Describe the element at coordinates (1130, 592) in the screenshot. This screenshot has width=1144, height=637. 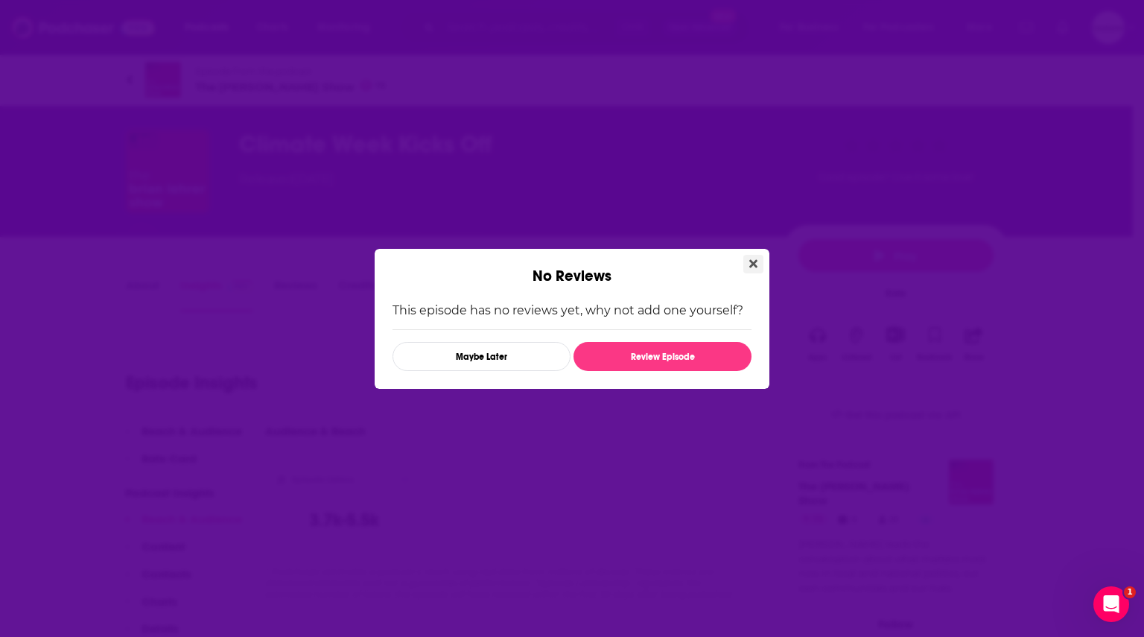
I see `span: 1` at that location.